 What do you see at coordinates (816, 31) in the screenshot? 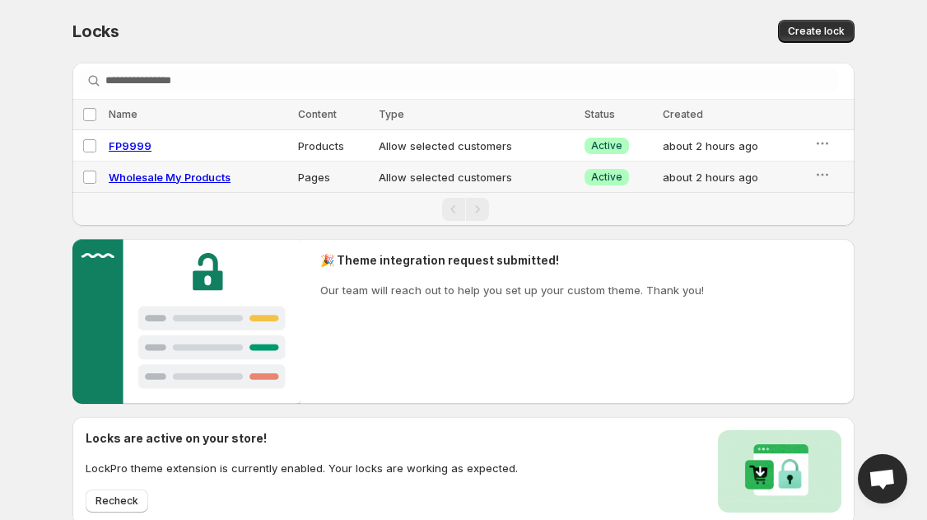
I see `button: Create lock` at bounding box center [816, 31].